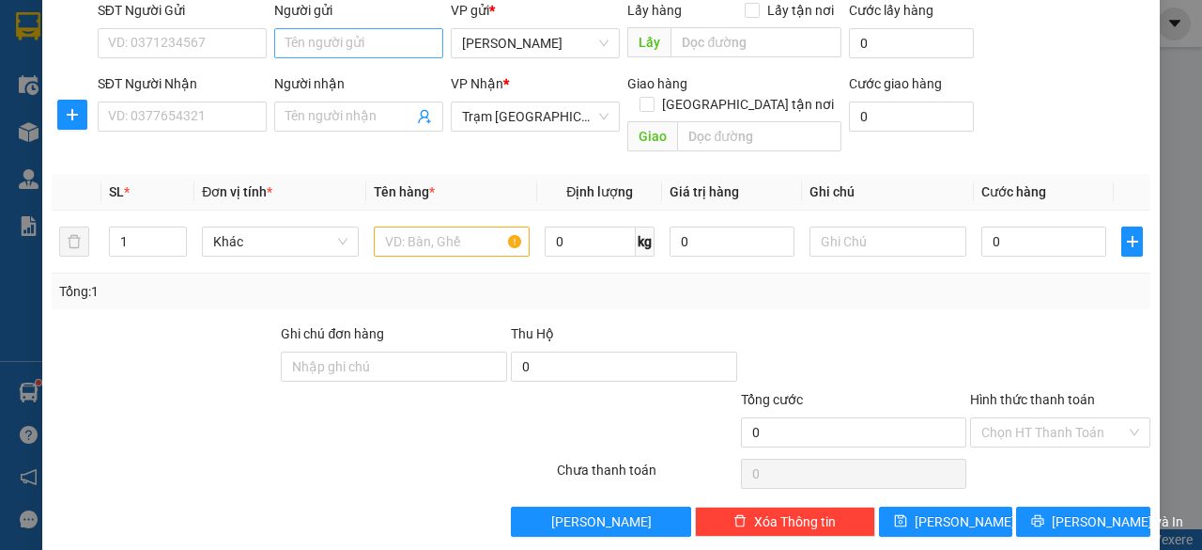 Image resolution: width=1202 pixels, height=550 pixels. What do you see at coordinates (892, 10) in the screenshot?
I see `label: Cước lấy hàng` at bounding box center [892, 10].